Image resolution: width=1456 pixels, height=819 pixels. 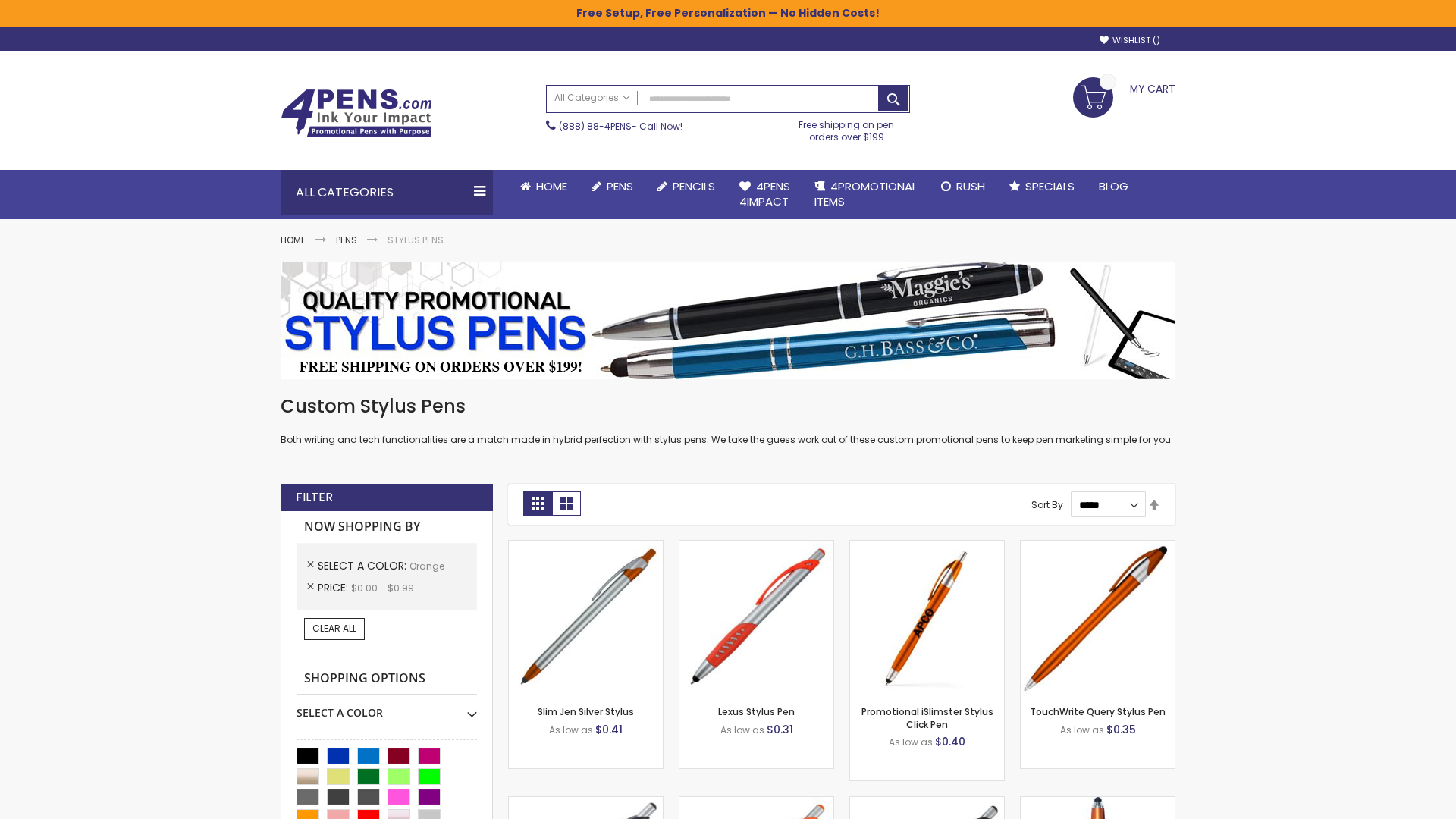 I want to click on div: Select A Color, so click(x=387, y=707).